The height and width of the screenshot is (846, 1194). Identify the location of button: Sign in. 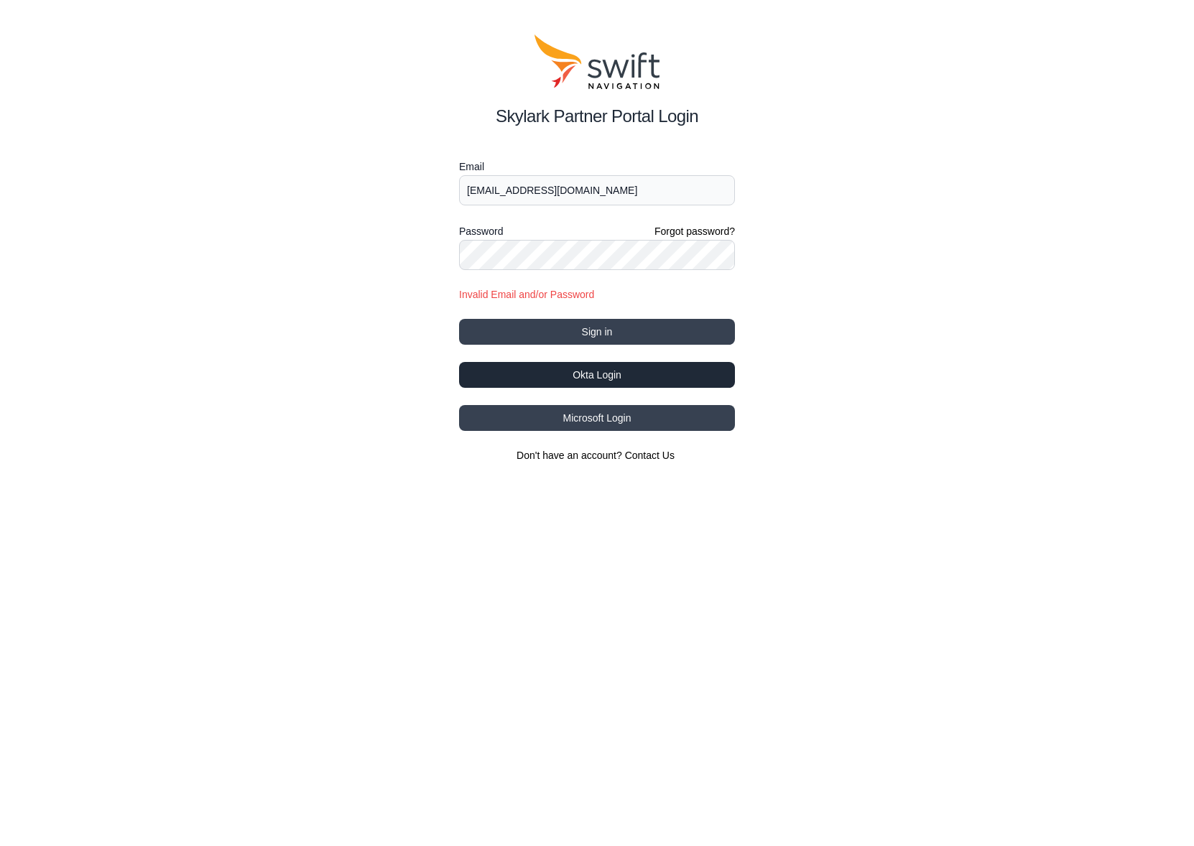
(597, 332).